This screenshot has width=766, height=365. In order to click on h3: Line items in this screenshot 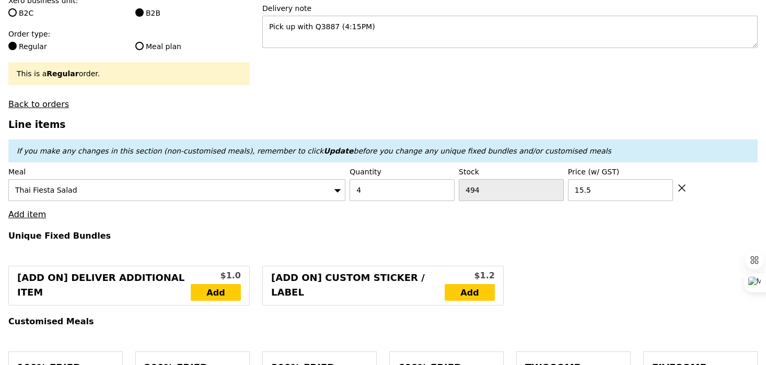, I will do `click(383, 124)`.